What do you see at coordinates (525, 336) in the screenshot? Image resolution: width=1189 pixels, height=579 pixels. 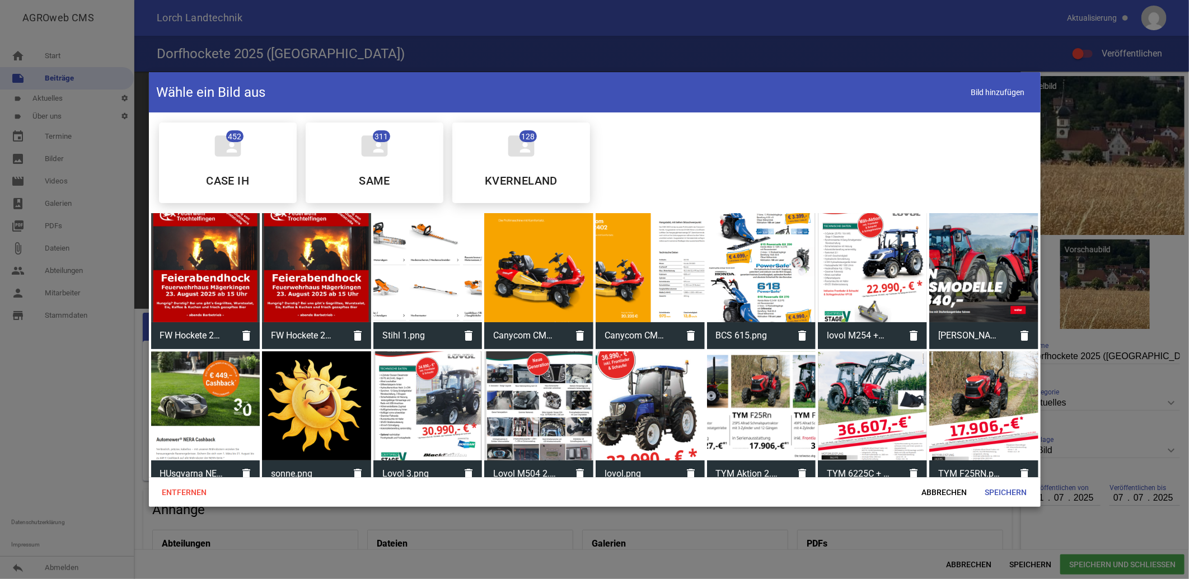 I see `span: Canycom CMX2402 1.png` at bounding box center [525, 336].